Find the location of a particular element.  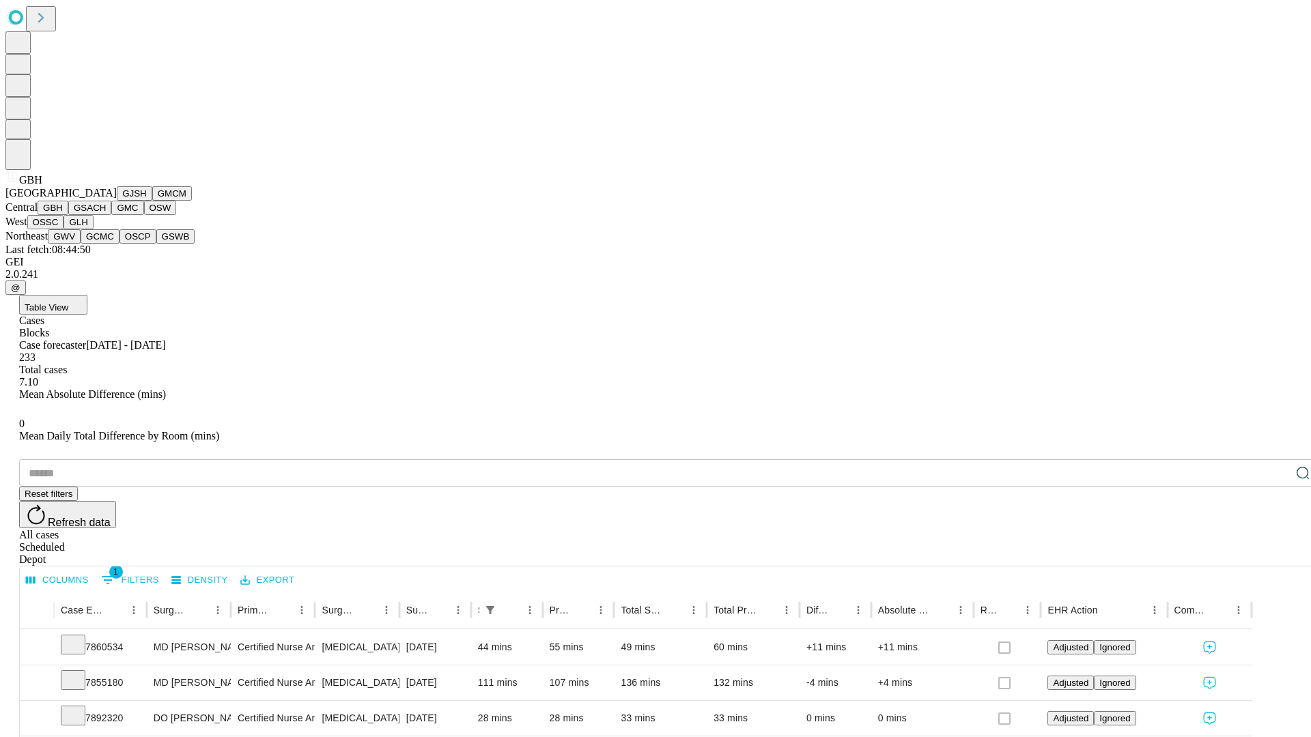

button: OSCP is located at coordinates (138, 236).